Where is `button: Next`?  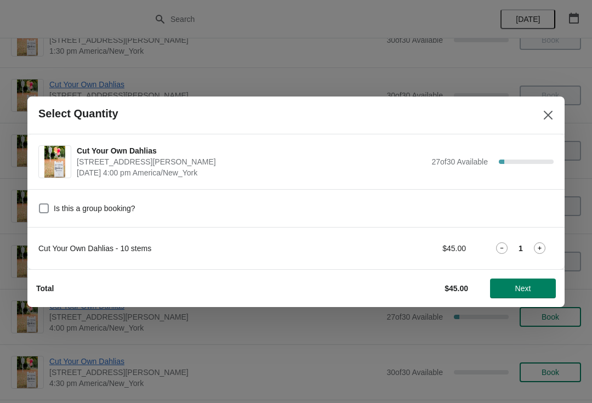
button: Next is located at coordinates (523, 288).